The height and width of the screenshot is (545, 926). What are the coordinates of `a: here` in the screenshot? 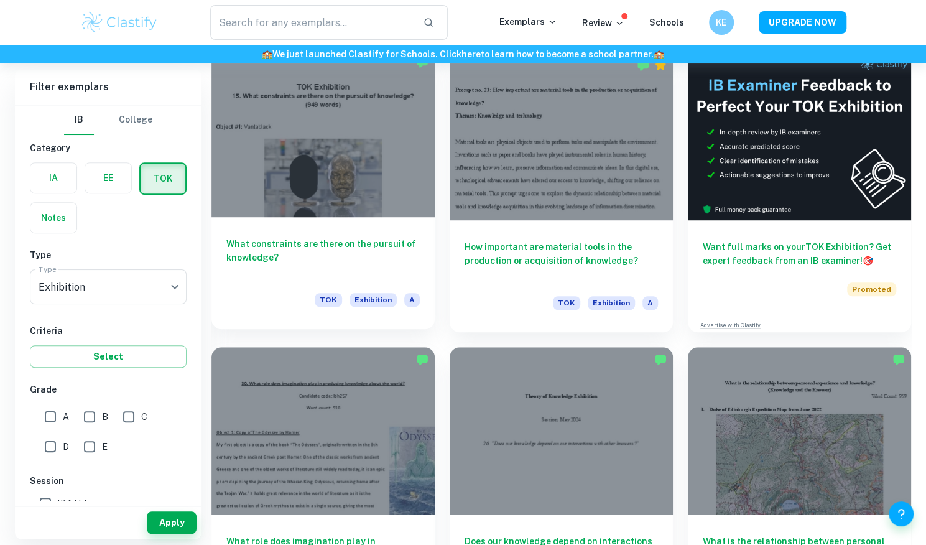 It's located at (471, 54).